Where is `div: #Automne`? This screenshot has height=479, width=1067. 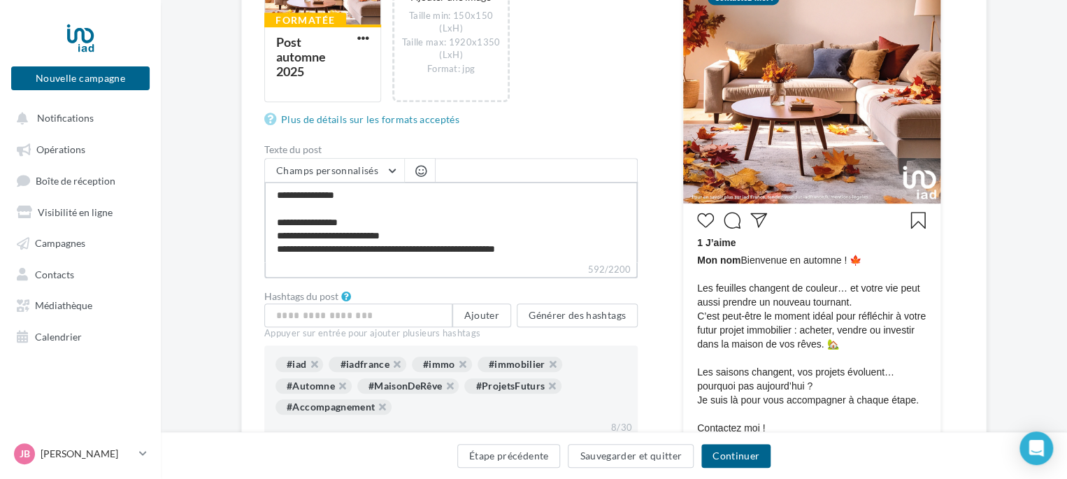 div: #Automne is located at coordinates (313, 386).